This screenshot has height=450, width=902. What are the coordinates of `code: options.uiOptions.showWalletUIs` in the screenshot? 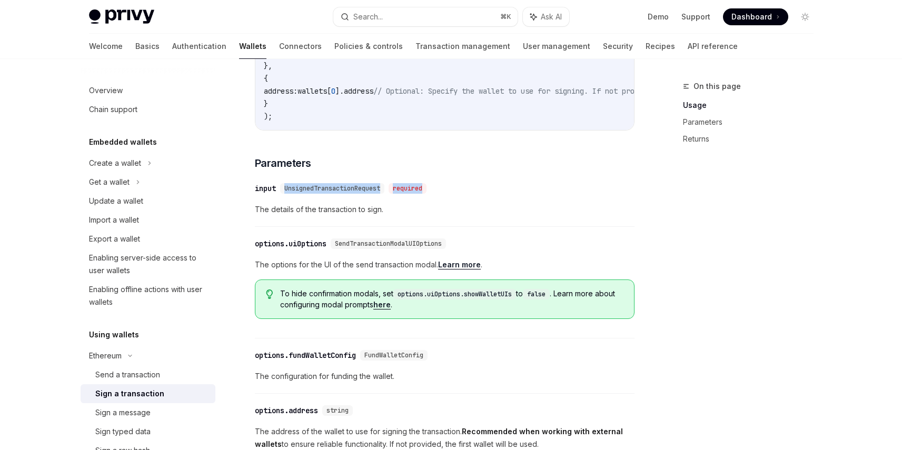 It's located at (455, 294).